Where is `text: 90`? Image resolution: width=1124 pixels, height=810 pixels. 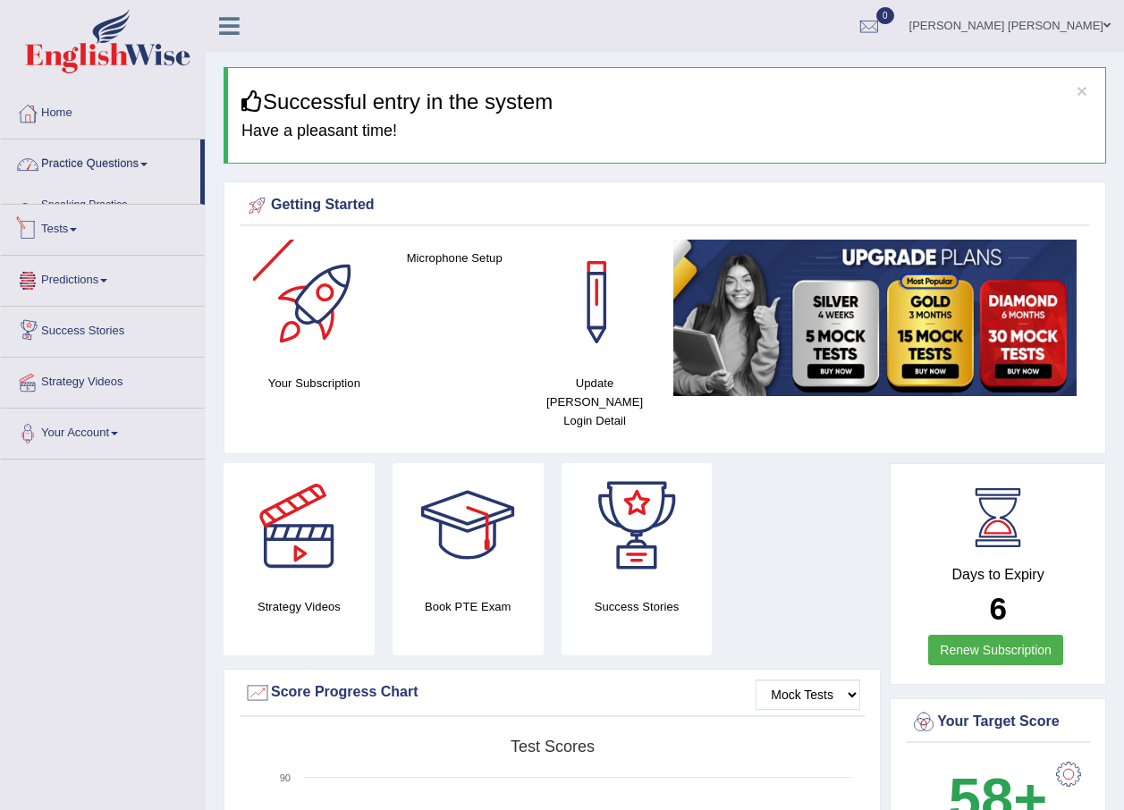 text: 90 is located at coordinates (285, 778).